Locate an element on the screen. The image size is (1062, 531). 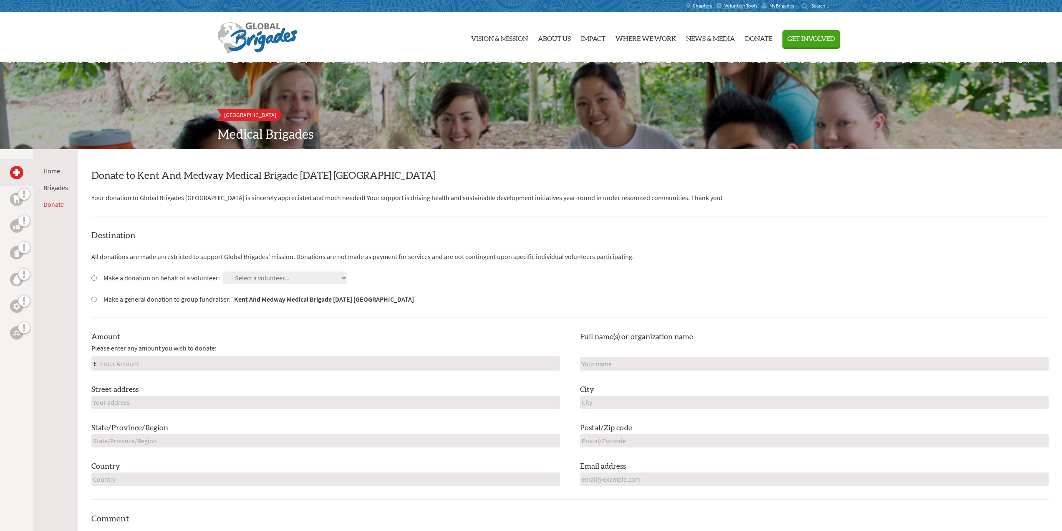
a: About Us is located at coordinates (554, 37).